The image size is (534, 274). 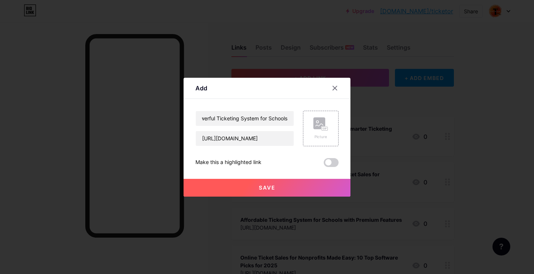 I want to click on div: Make this a highlighted link, so click(x=228, y=163).